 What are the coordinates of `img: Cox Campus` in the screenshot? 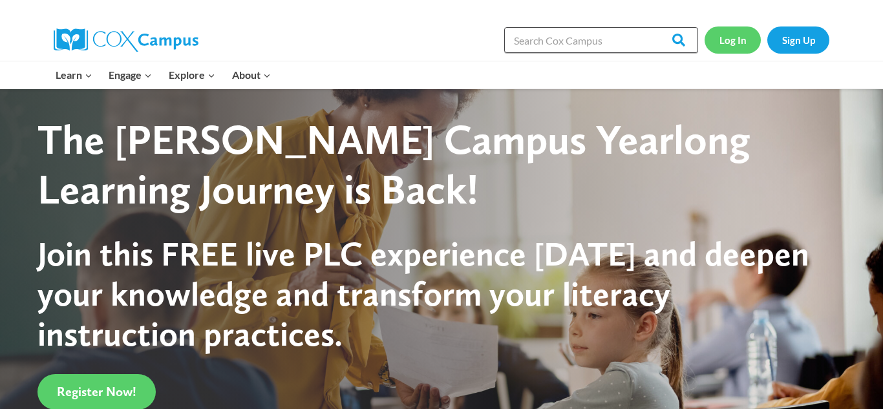 It's located at (126, 40).